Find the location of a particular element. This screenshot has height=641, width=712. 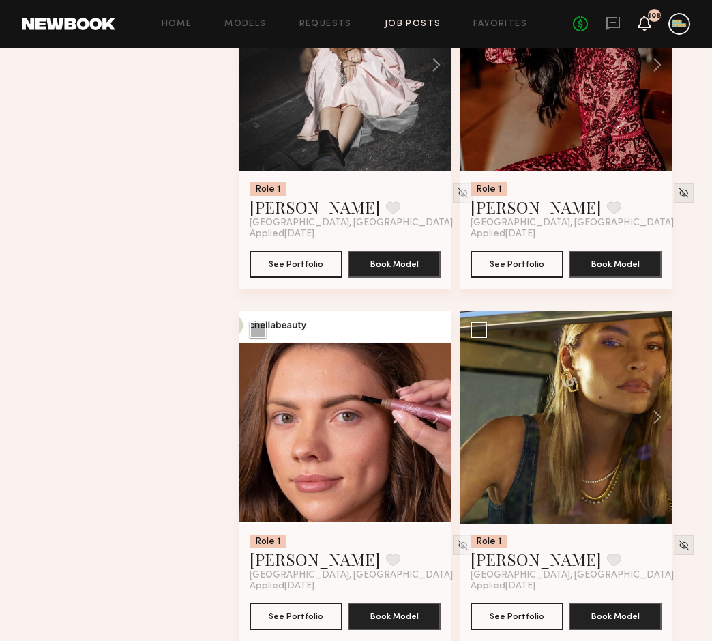

a: Home is located at coordinates (177, 24).